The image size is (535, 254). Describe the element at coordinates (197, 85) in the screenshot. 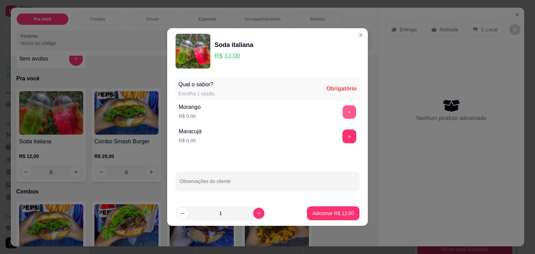

I see `div: Qual o sabor?` at that location.